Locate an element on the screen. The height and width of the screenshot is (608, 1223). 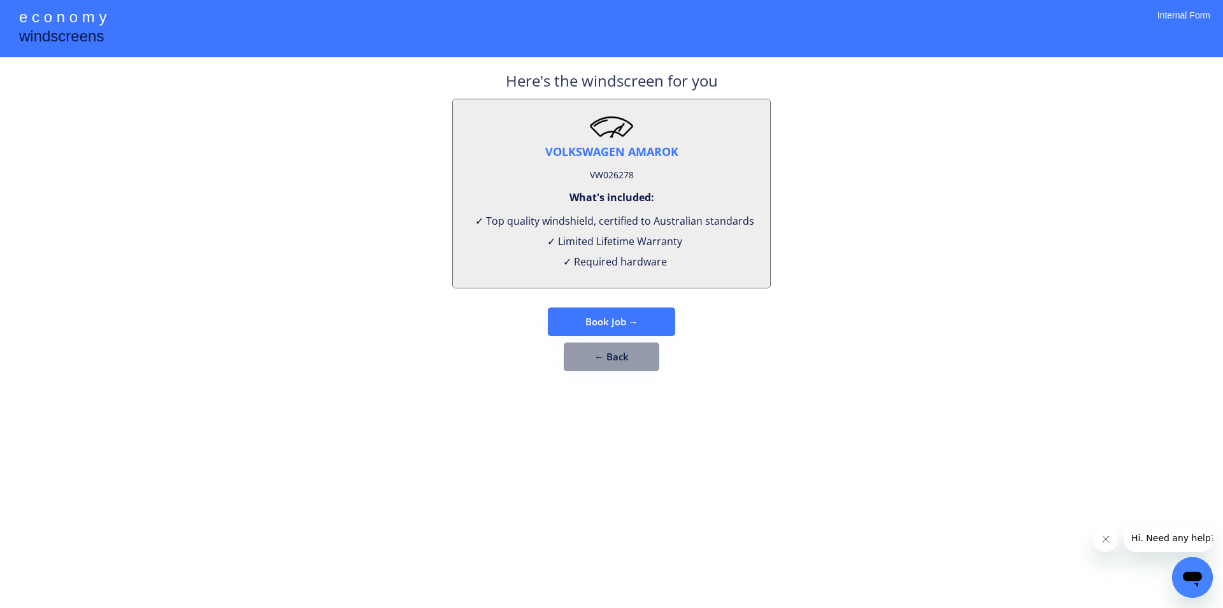
div: ✓ Top quality windshield, certified to Australian standards ✓ Limited Lifetime Warranty ✓ Require... is located at coordinates (612, 241).